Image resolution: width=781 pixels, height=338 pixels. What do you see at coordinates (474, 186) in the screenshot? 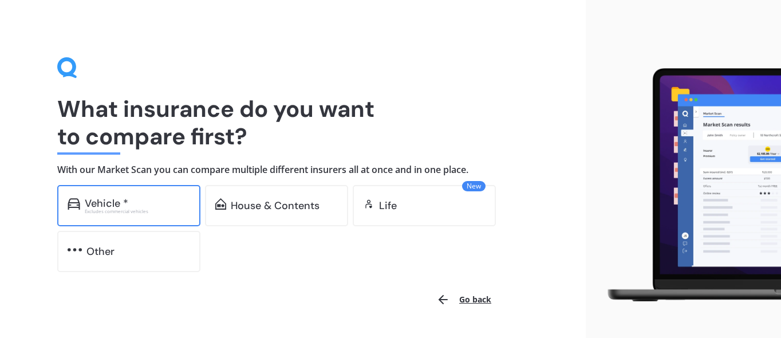
I see `span: New` at bounding box center [474, 186].